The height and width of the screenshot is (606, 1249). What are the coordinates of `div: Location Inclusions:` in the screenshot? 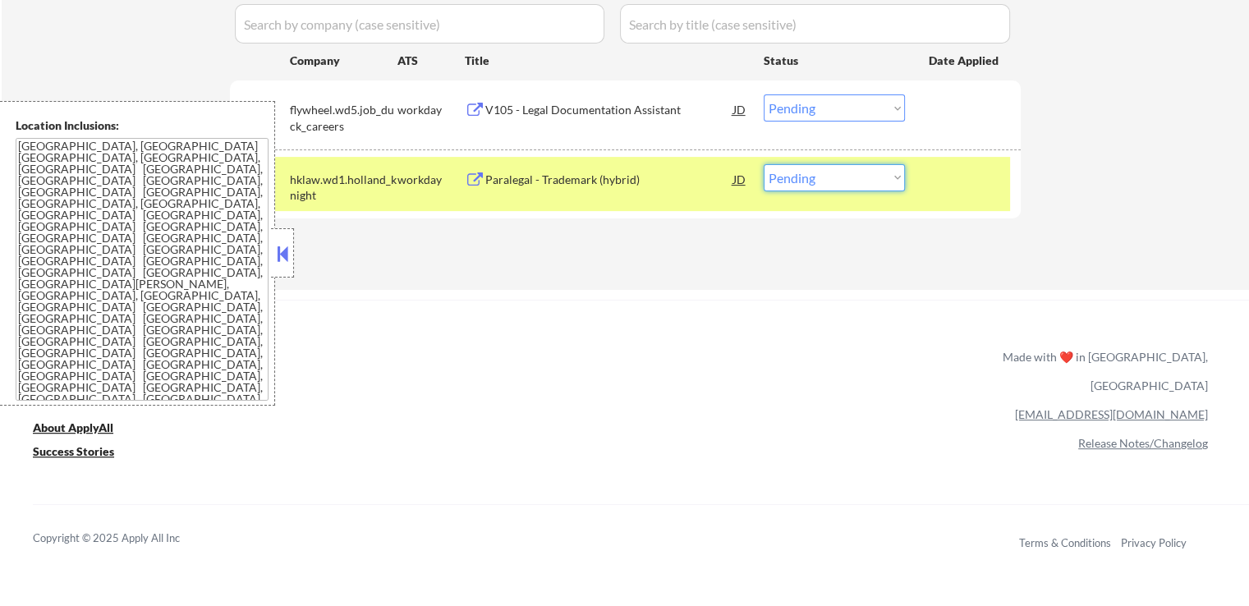 It's located at (142, 126).